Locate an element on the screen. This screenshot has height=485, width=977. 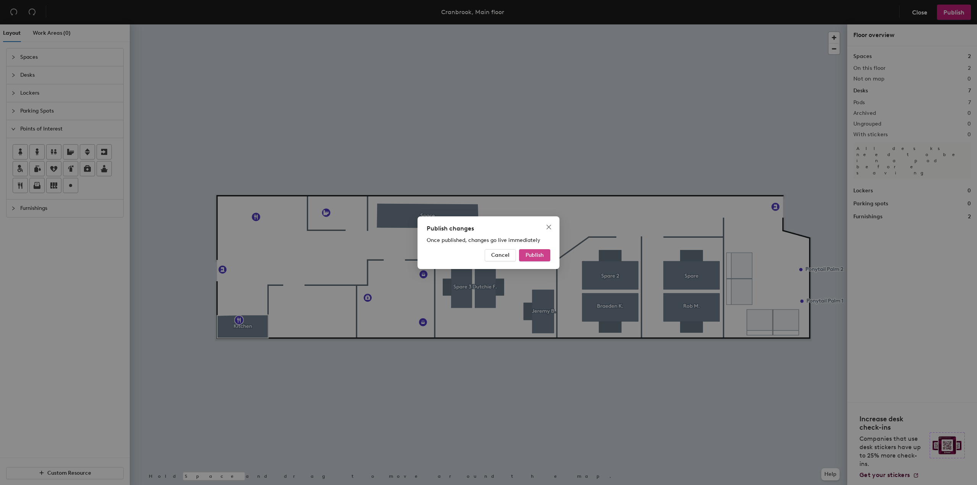
button: Publish is located at coordinates (535, 255).